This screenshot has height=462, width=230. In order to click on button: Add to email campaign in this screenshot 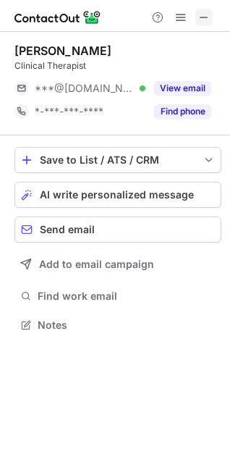, I will do `click(118, 264)`.